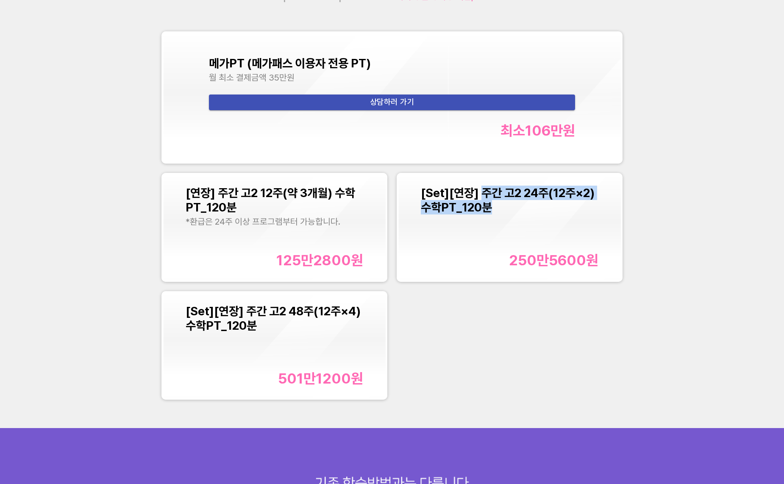 This screenshot has height=484, width=784. What do you see at coordinates (290, 63) in the screenshot?
I see `span: 메가PT (메가패스 이용자 전용 PT)` at bounding box center [290, 63].